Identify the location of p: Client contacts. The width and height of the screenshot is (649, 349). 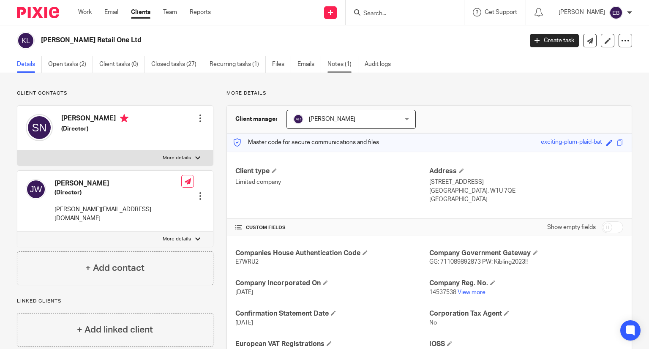
(115, 93).